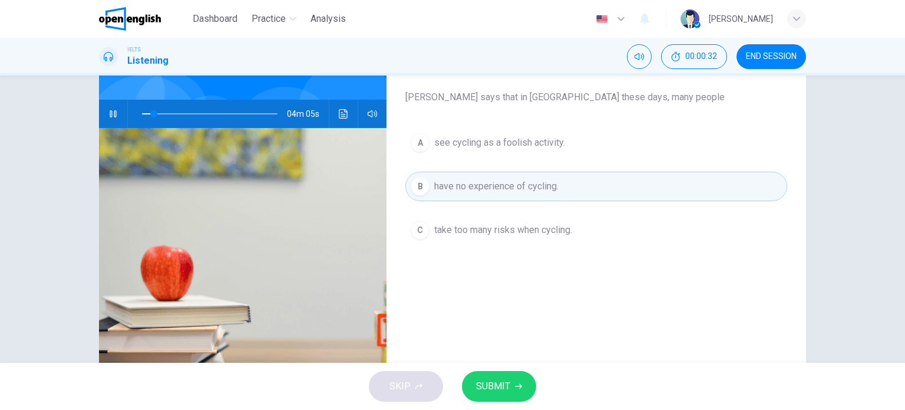  What do you see at coordinates (503, 230) in the screenshot?
I see `span: take too many risks when cycling.` at bounding box center [503, 230].